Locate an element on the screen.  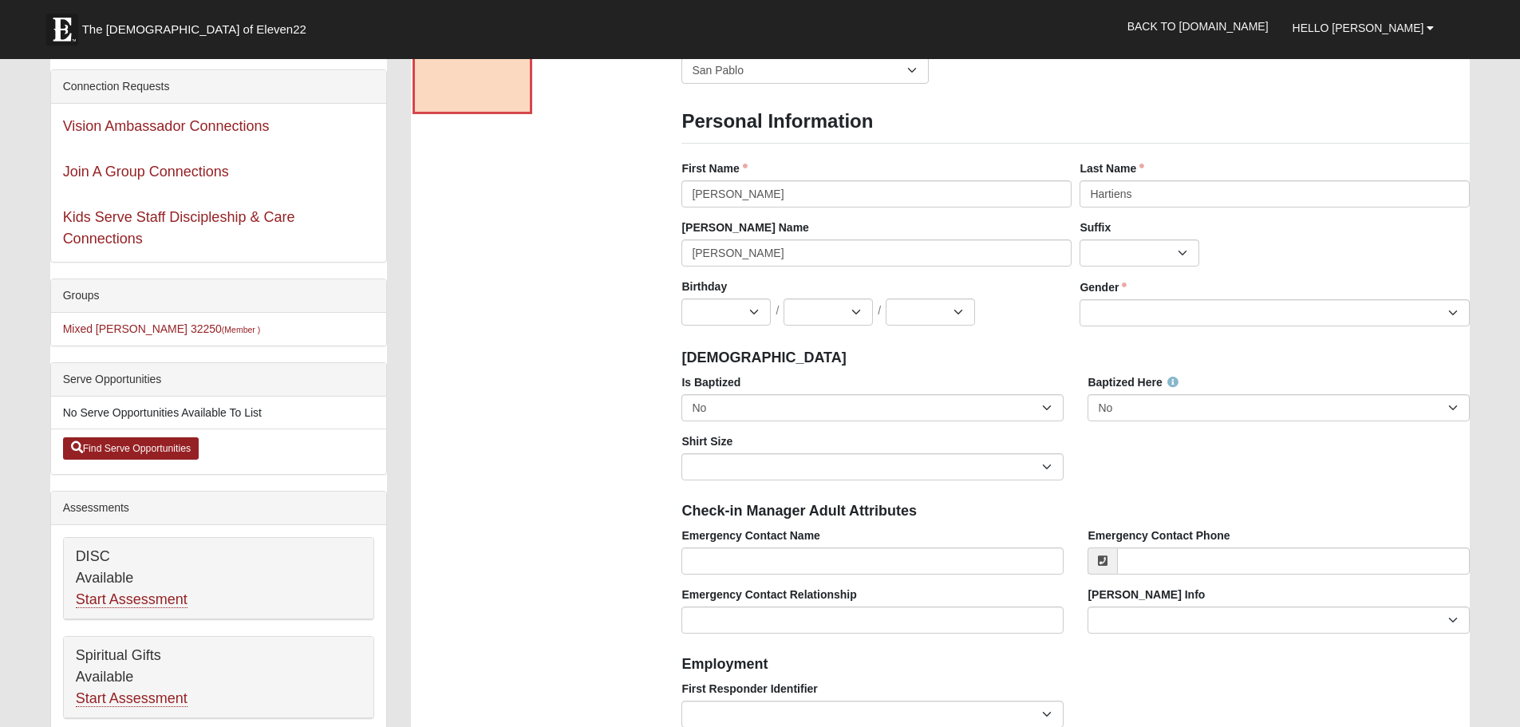
div: Connection Requests is located at coordinates (219, 87).